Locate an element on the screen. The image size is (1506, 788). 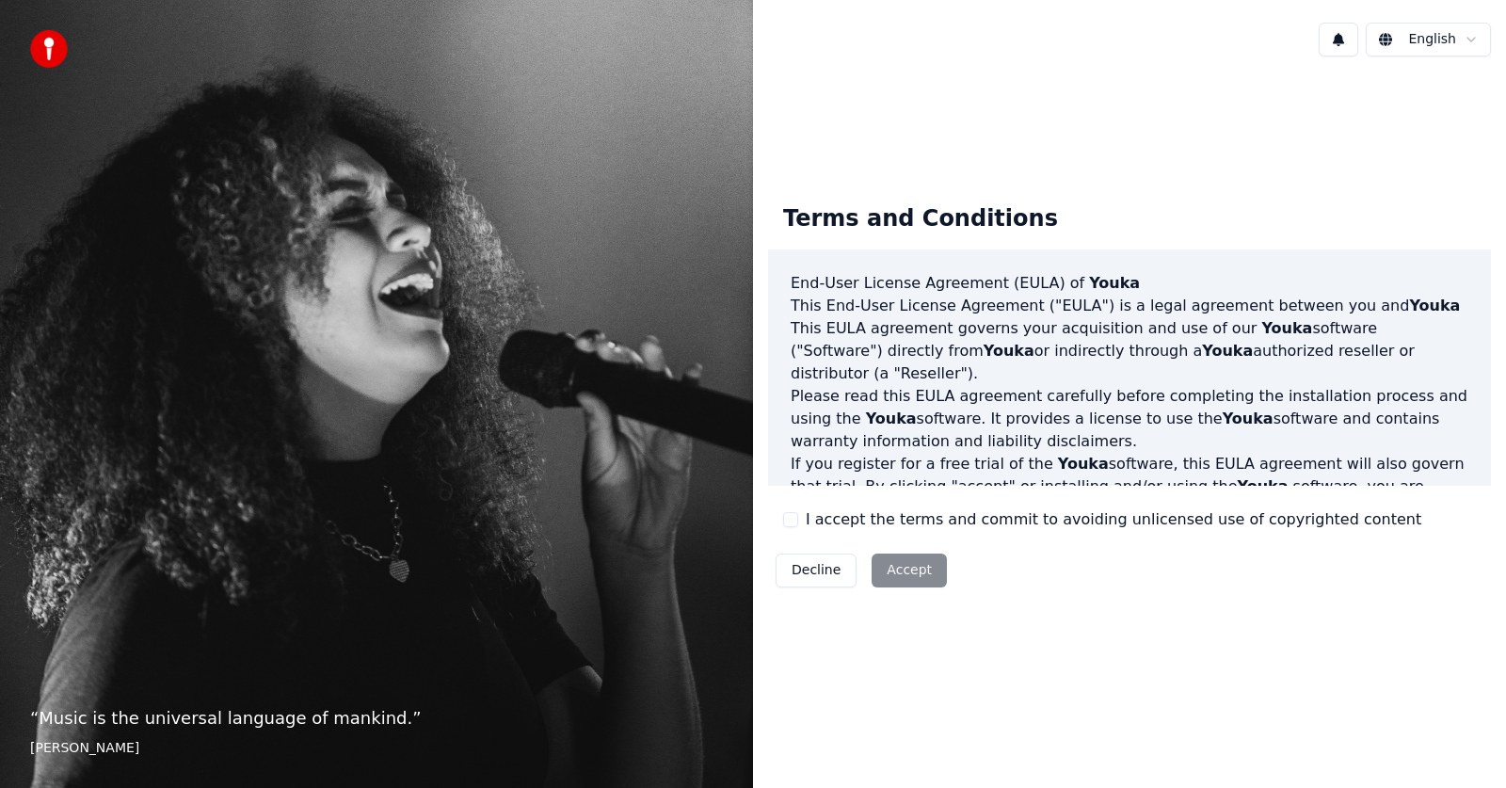
p: This EULA agreement governs your acquisition and use of our software ("Software") directly from o... is located at coordinates (1130, 351).